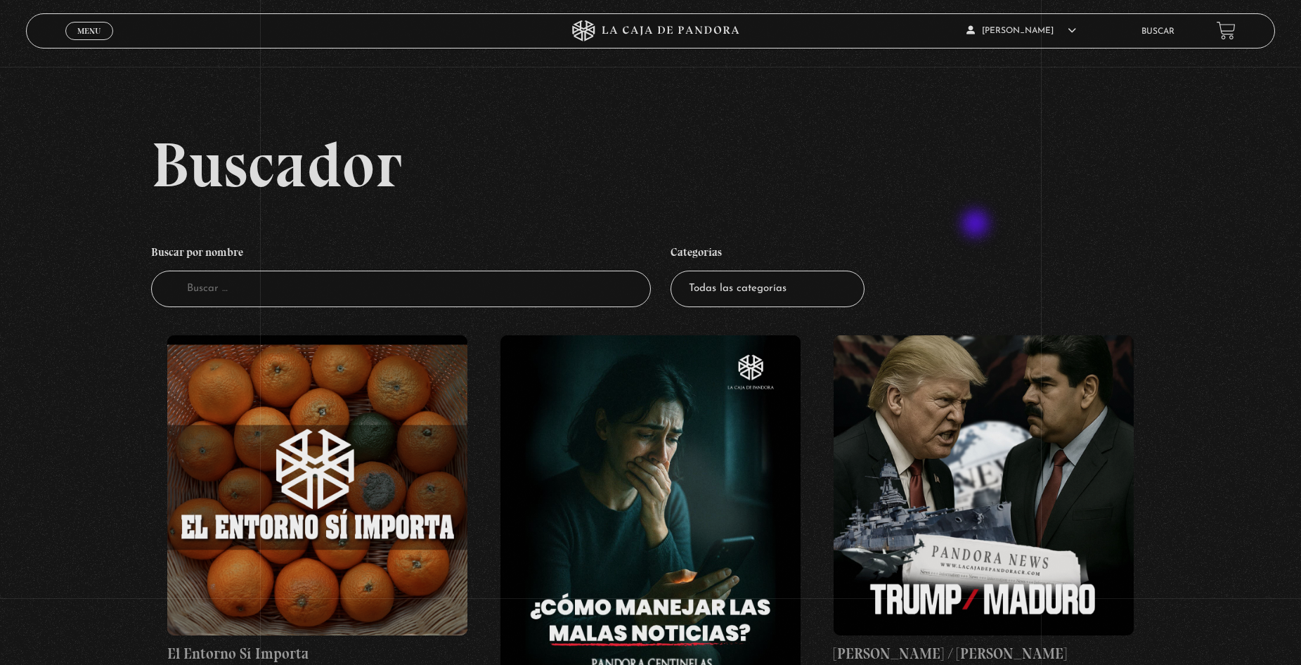 Image resolution: width=1301 pixels, height=665 pixels. What do you see at coordinates (317, 654) in the screenshot?
I see `h4: El Entorno Sí Importa` at bounding box center [317, 654].